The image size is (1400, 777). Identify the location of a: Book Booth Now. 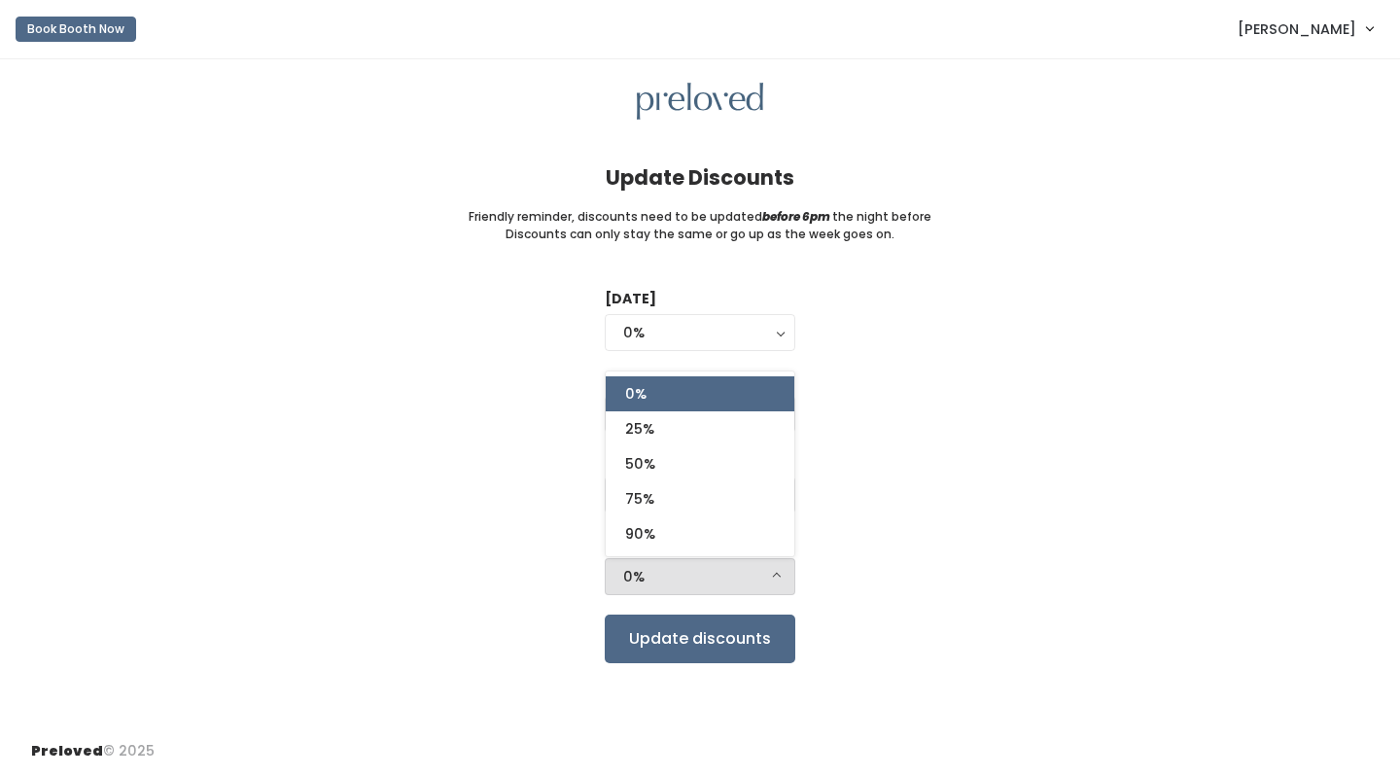
(76, 29).